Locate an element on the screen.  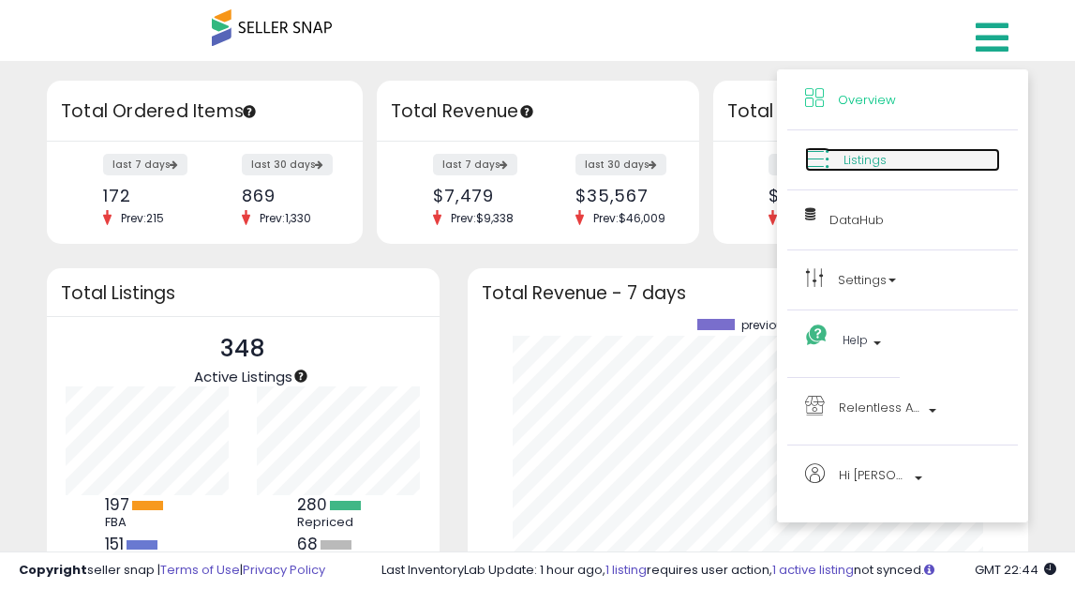
span: Prev: $46,009 is located at coordinates (629, 218).